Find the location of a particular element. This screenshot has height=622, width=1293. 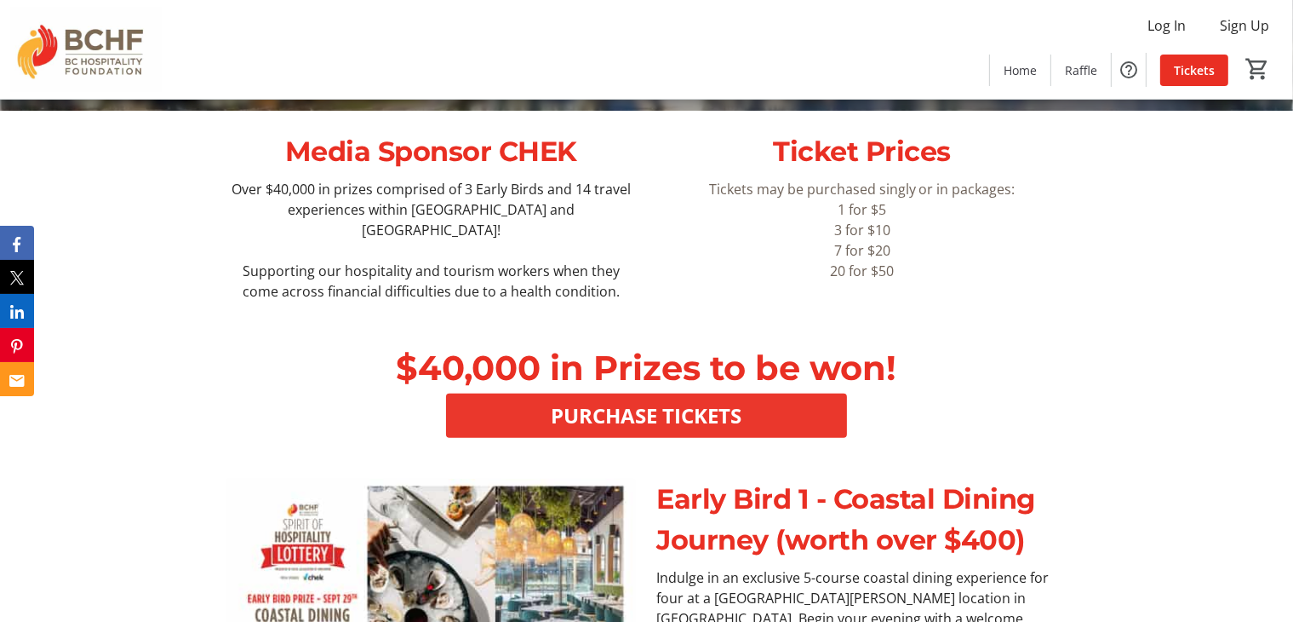

button: Help is located at coordinates (1129, 70).